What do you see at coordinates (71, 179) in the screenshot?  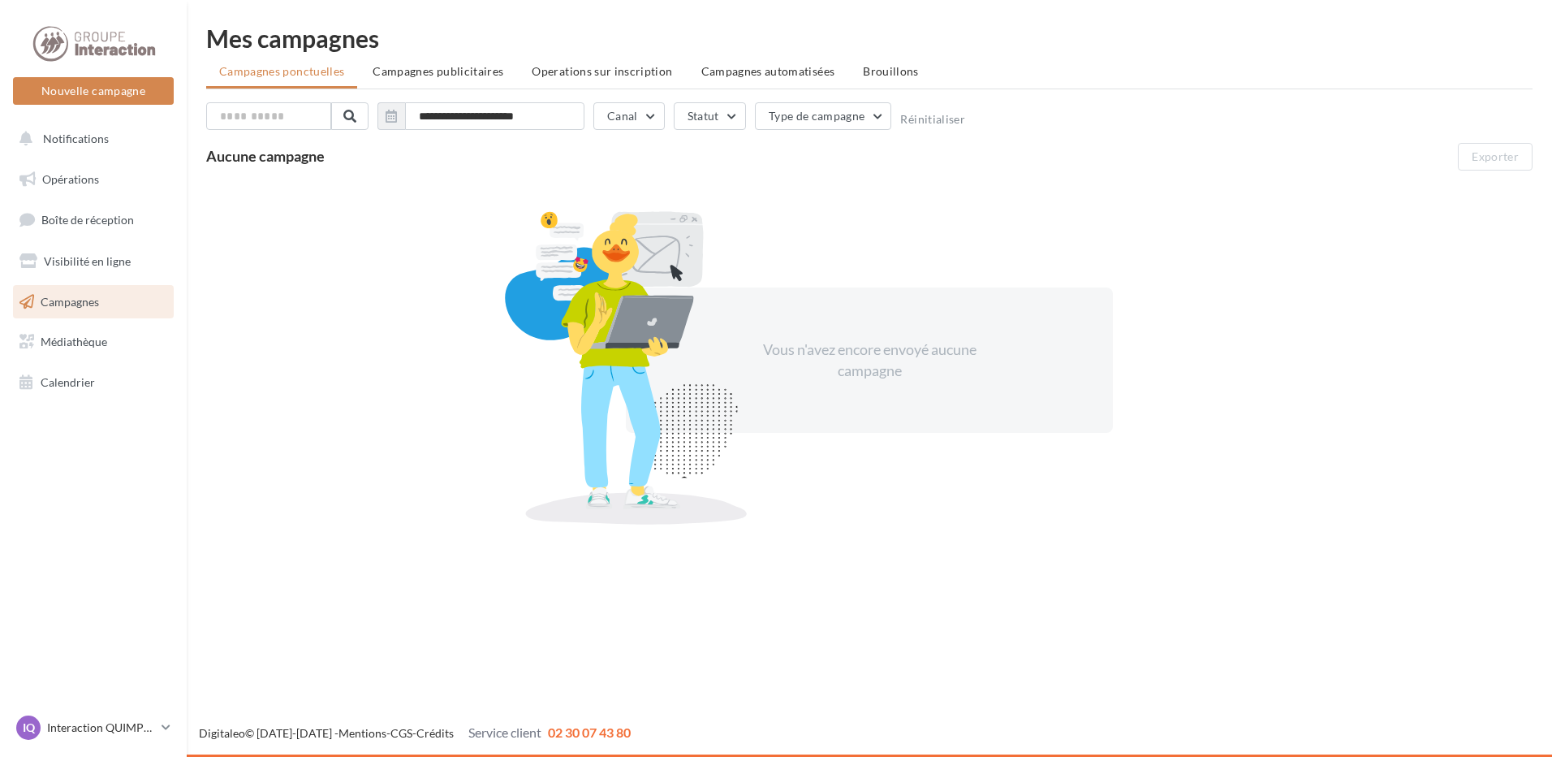 I see `span: Opérations` at bounding box center [71, 179].